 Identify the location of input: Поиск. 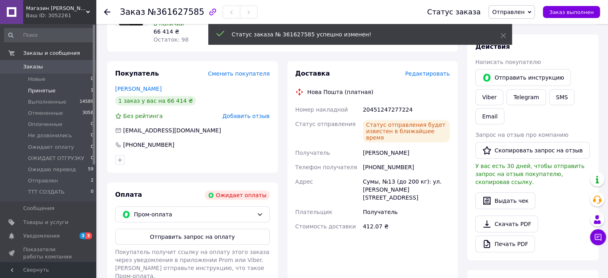
(49, 35).